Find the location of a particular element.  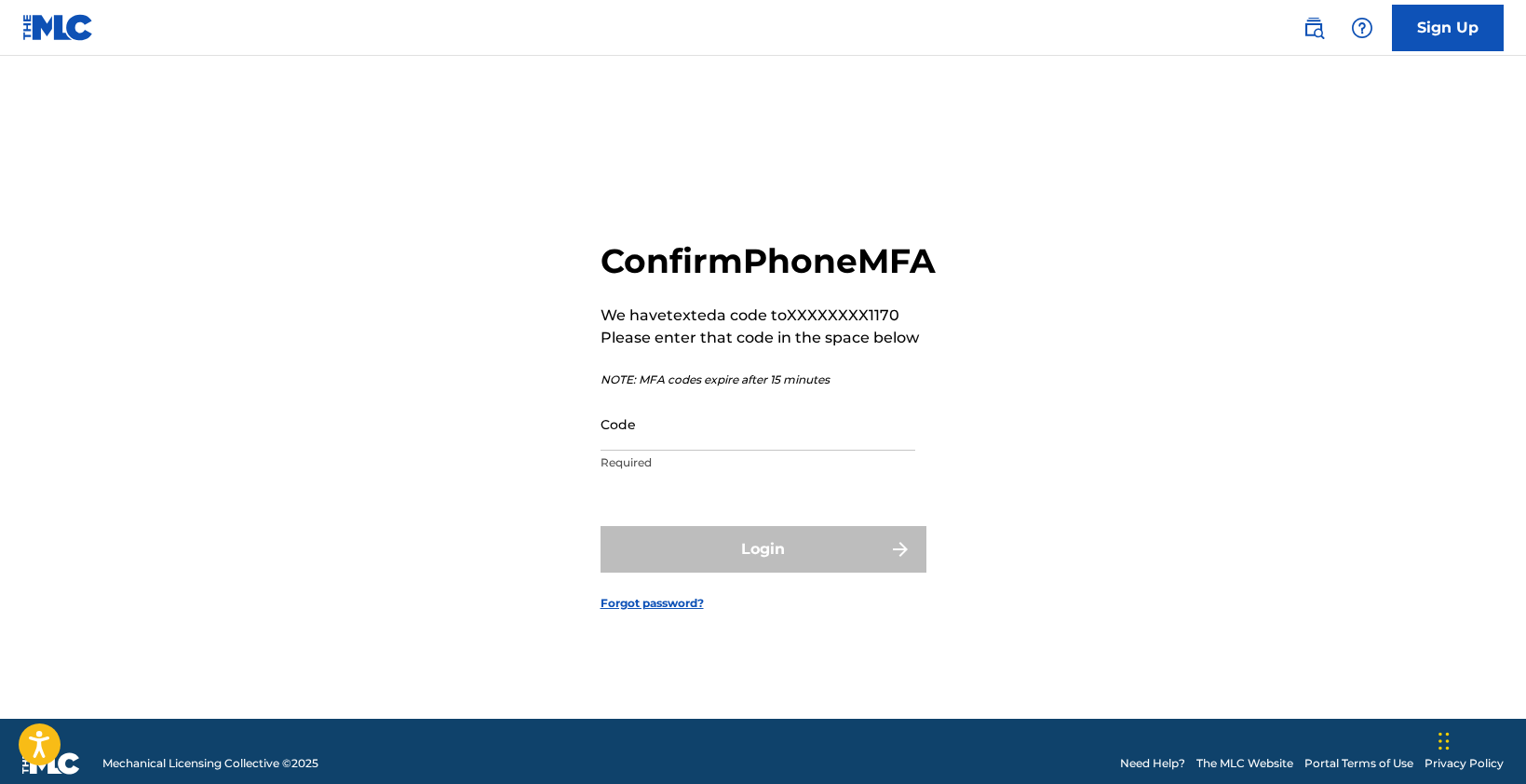

div: Chat Widget is located at coordinates (1479, 738).